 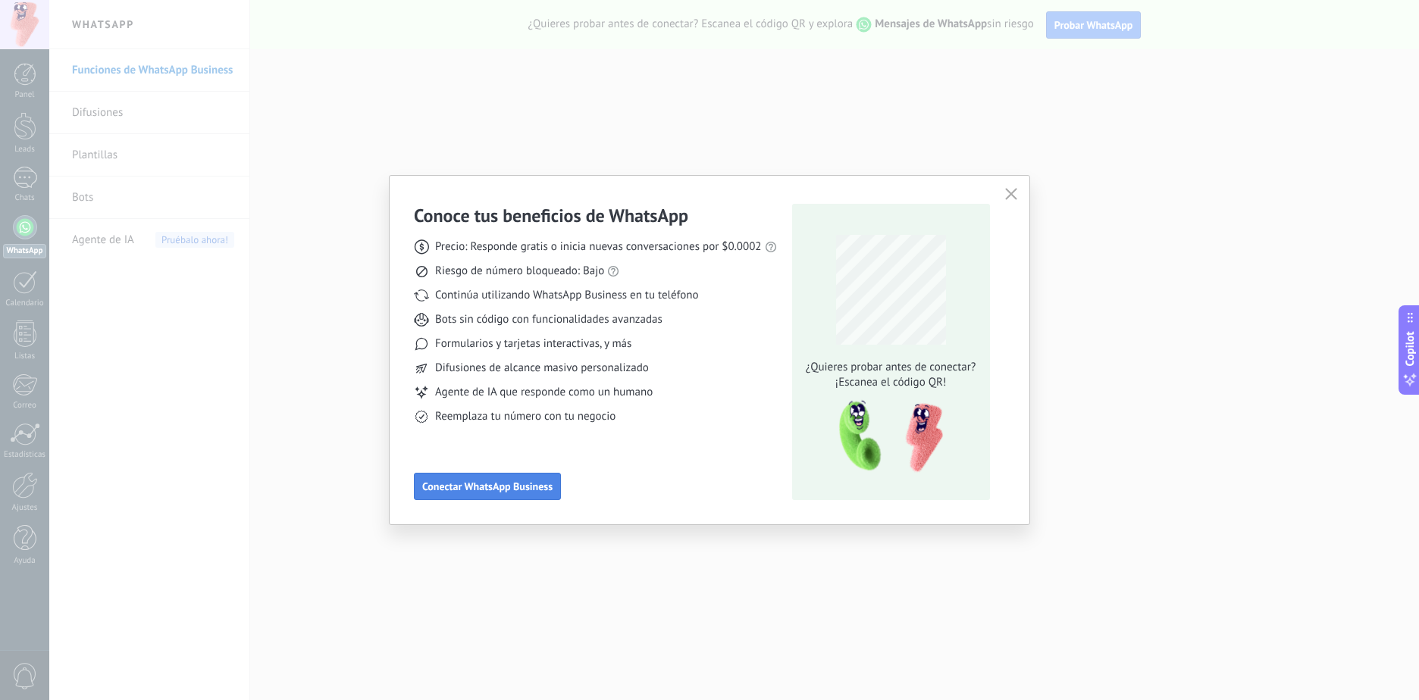 What do you see at coordinates (886, 437) in the screenshot?
I see `img: qr-pic-1x.png` at bounding box center [886, 437].